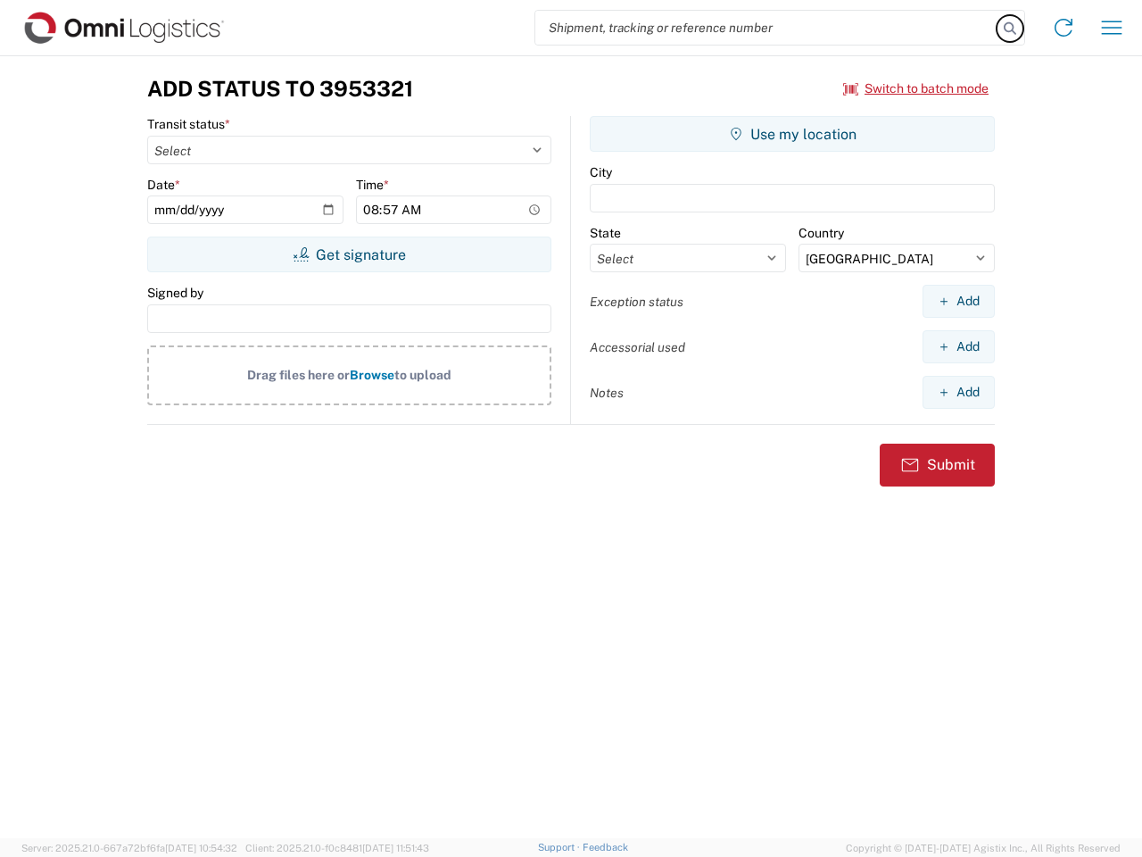 The width and height of the screenshot is (1142, 857). What do you see at coordinates (605, 233) in the screenshot?
I see `label: State` at bounding box center [605, 233].